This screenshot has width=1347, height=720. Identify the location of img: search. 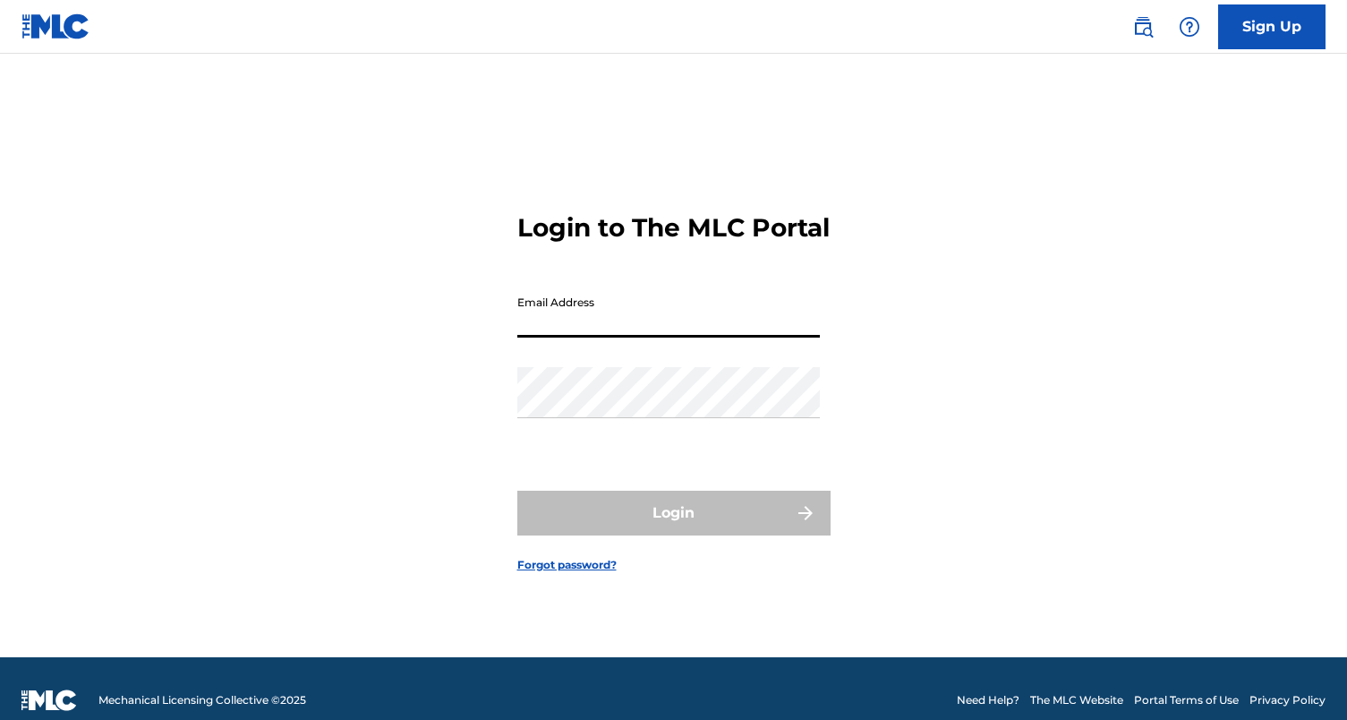
(1143, 27).